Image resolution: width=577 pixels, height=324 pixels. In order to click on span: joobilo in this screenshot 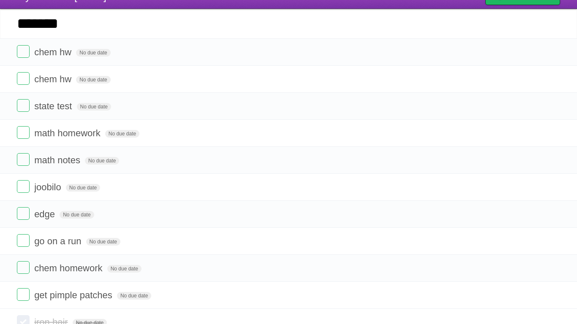, I will do `click(49, 187)`.